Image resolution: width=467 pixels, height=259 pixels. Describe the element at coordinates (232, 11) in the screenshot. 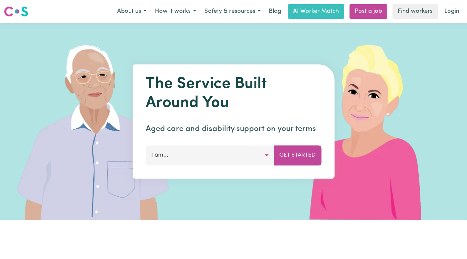

I see `button: Safety & resources` at that location.